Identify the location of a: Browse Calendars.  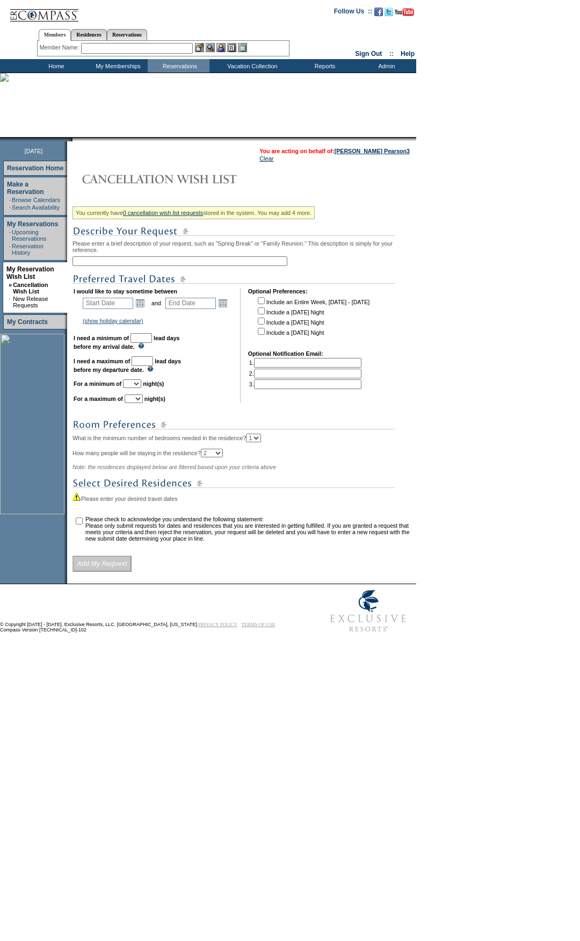
(36, 200).